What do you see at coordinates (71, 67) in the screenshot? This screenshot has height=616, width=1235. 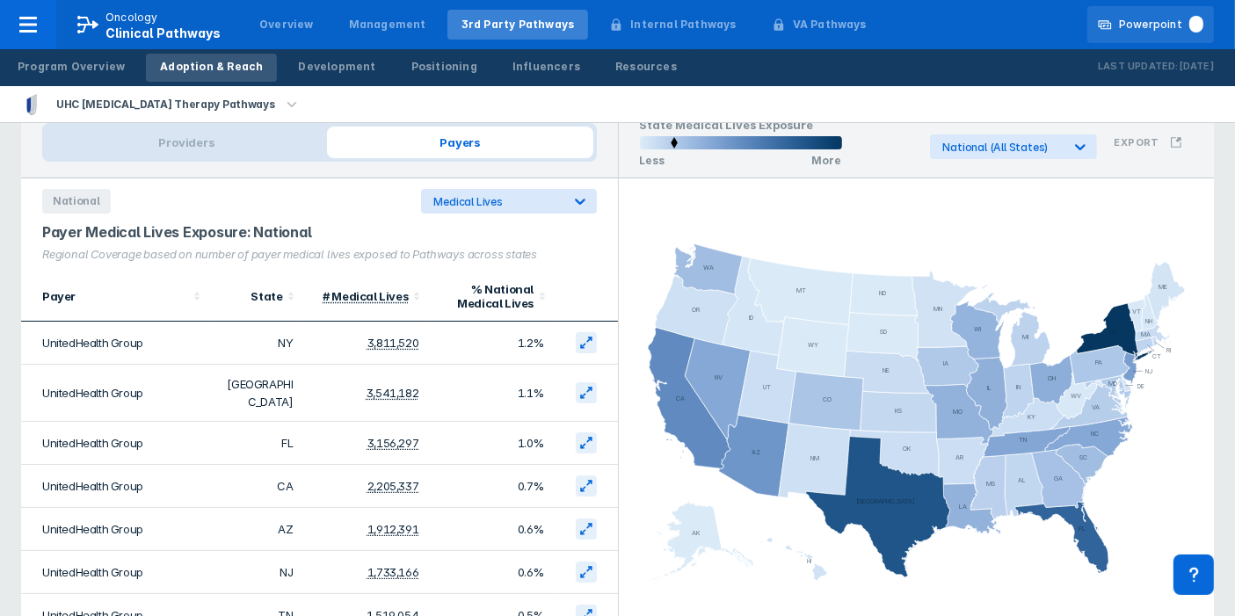 I see `div: Program Overview` at bounding box center [71, 67].